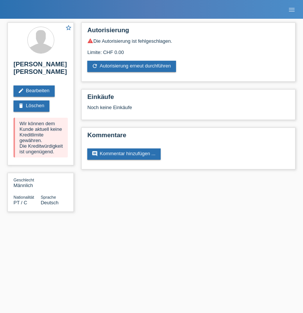 The width and height of the screenshot is (303, 313). I want to click on i: warning, so click(90, 41).